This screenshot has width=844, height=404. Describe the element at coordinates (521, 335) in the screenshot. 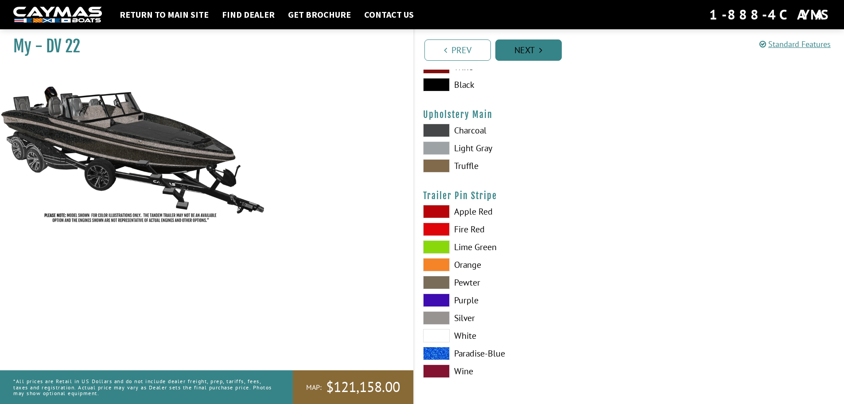

I see `label: White` at that location.